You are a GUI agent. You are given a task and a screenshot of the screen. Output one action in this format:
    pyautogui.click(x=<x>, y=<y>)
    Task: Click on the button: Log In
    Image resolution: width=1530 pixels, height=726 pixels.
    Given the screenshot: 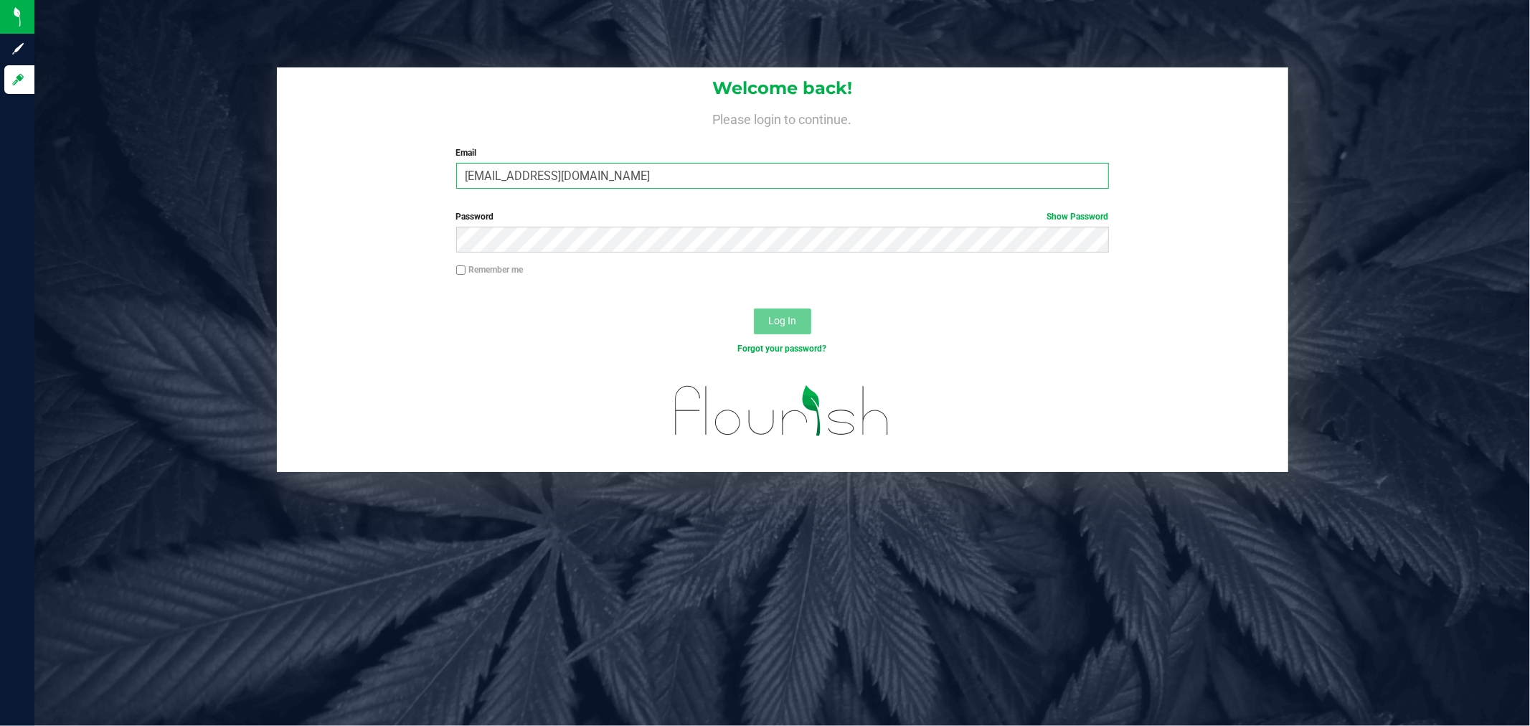 What is the action you would take?
    pyautogui.click(x=782, y=321)
    